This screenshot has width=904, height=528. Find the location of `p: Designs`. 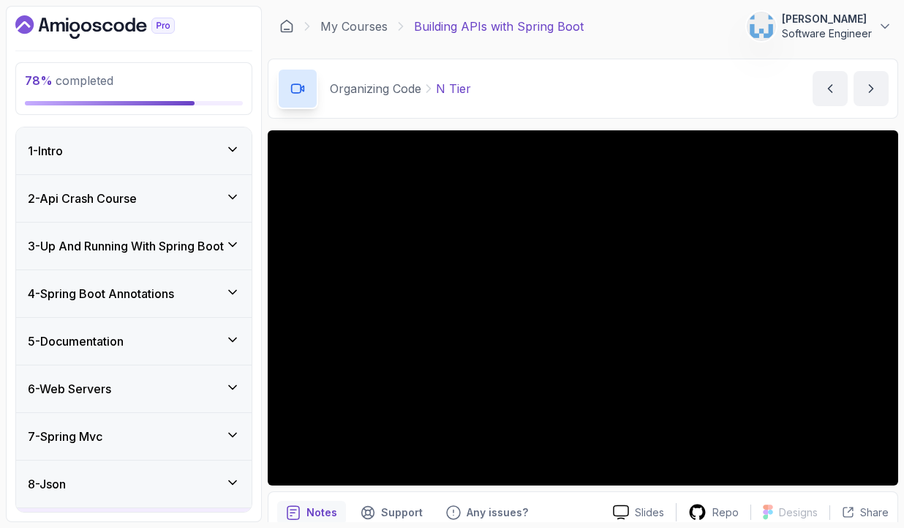

p: Designs is located at coordinates (798, 512).